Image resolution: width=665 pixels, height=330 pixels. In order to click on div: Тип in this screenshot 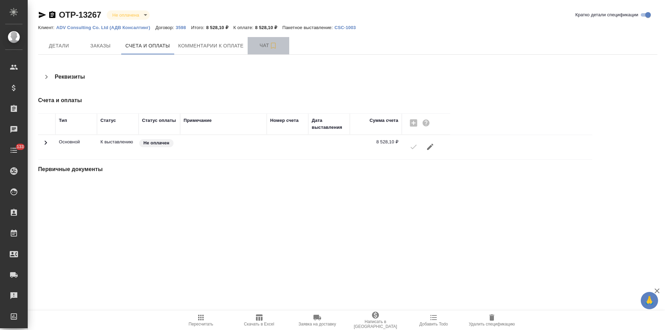, I will do `click(63, 121)`.